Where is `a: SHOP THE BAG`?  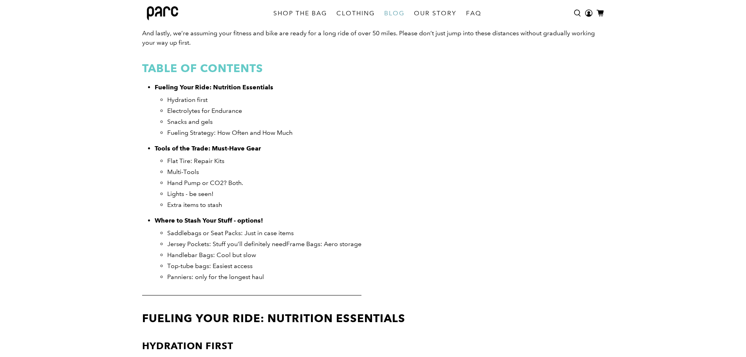
a: SHOP THE BAG is located at coordinates (300, 13).